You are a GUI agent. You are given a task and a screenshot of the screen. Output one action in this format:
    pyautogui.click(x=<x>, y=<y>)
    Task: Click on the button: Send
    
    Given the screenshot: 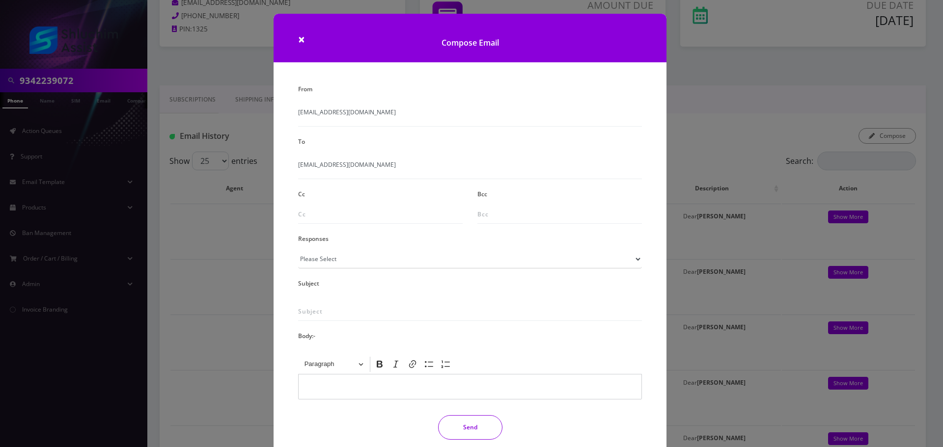 What is the action you would take?
    pyautogui.click(x=470, y=428)
    